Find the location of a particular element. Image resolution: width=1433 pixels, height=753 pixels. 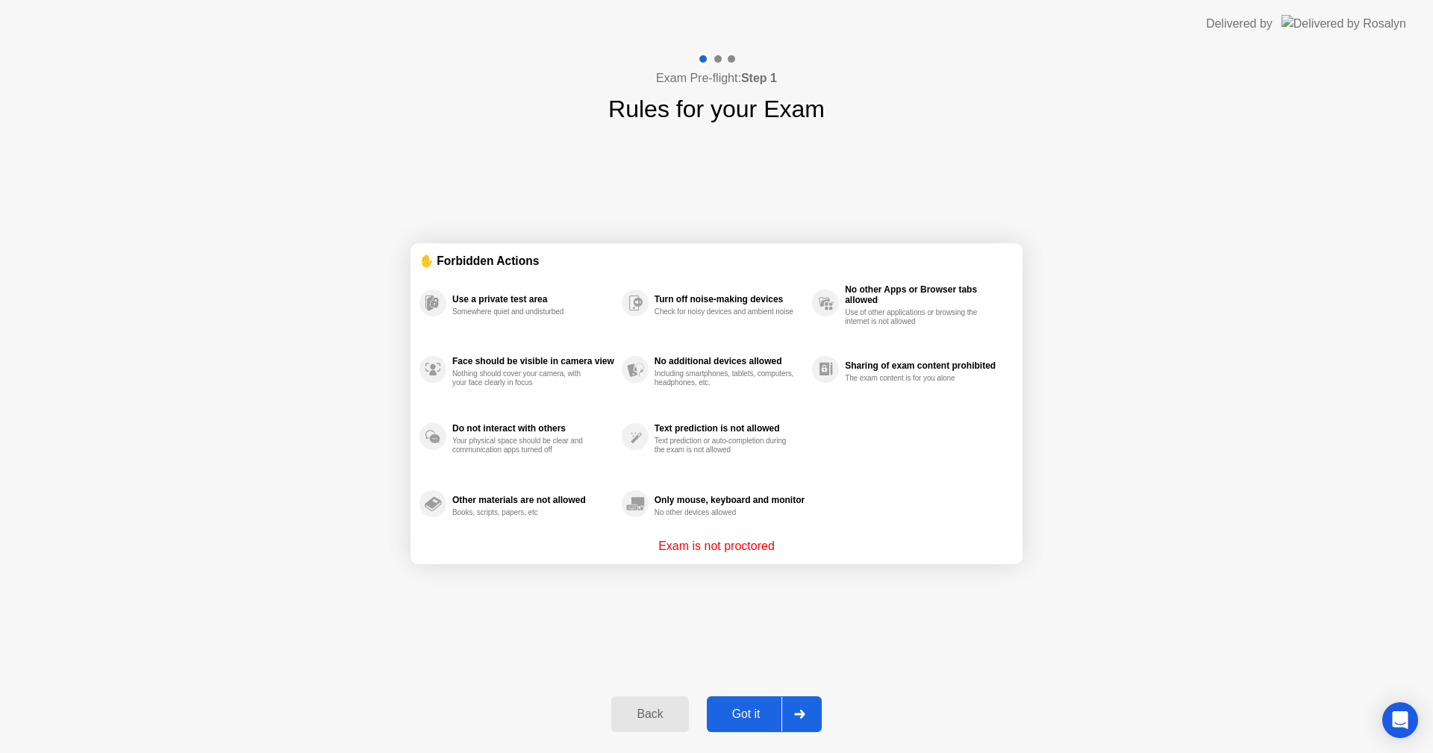

div: Delivered by is located at coordinates (1239, 24).